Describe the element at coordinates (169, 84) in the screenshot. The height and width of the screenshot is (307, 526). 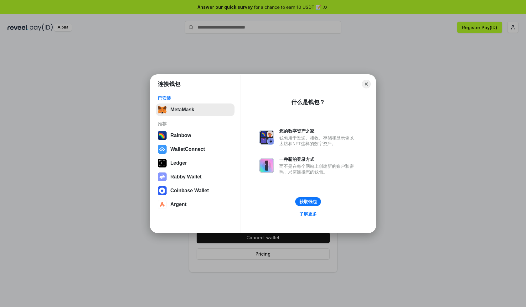
I see `h1: 连接钱包` at that location.